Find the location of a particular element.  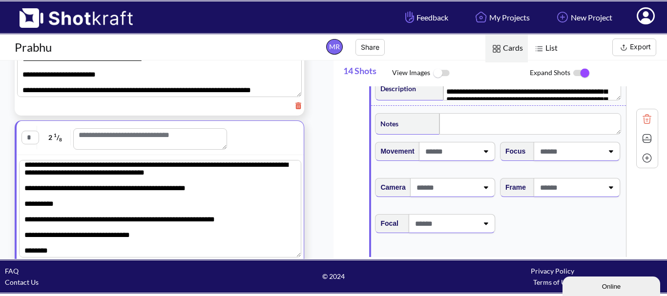

span: Notes is located at coordinates (387, 123).